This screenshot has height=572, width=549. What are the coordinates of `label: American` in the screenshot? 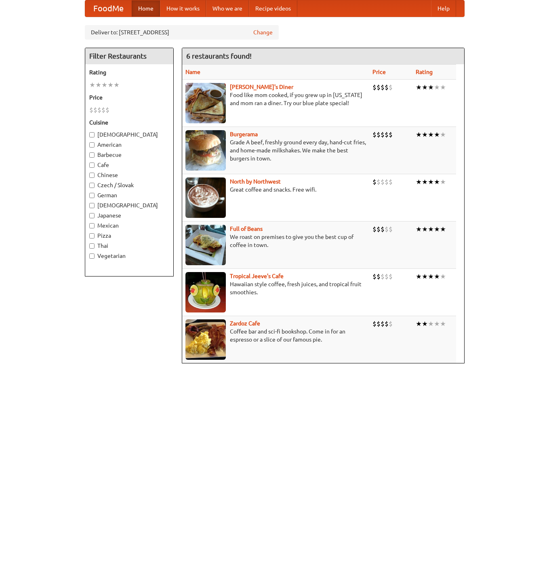 It's located at (129, 145).